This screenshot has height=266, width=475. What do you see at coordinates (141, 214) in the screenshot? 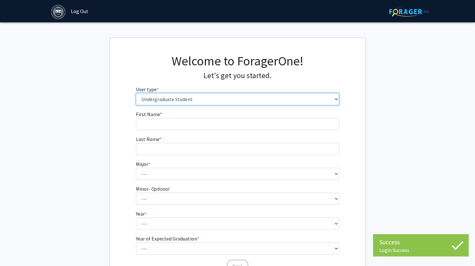
I see `label: Year` at bounding box center [141, 214].